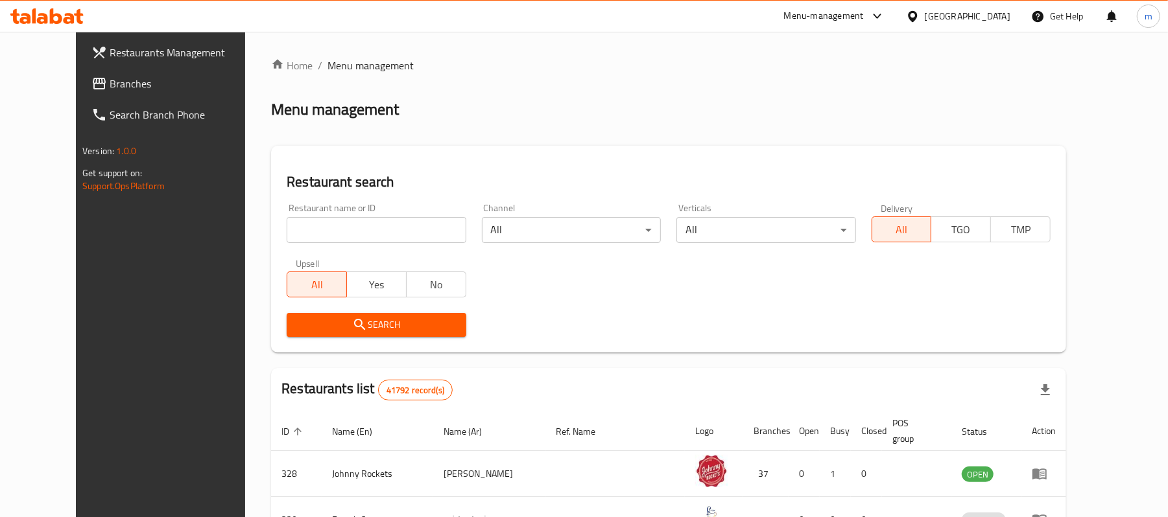 The height and width of the screenshot is (517, 1168). Describe the element at coordinates (766, 431) in the screenshot. I see `th: Branches` at that location.